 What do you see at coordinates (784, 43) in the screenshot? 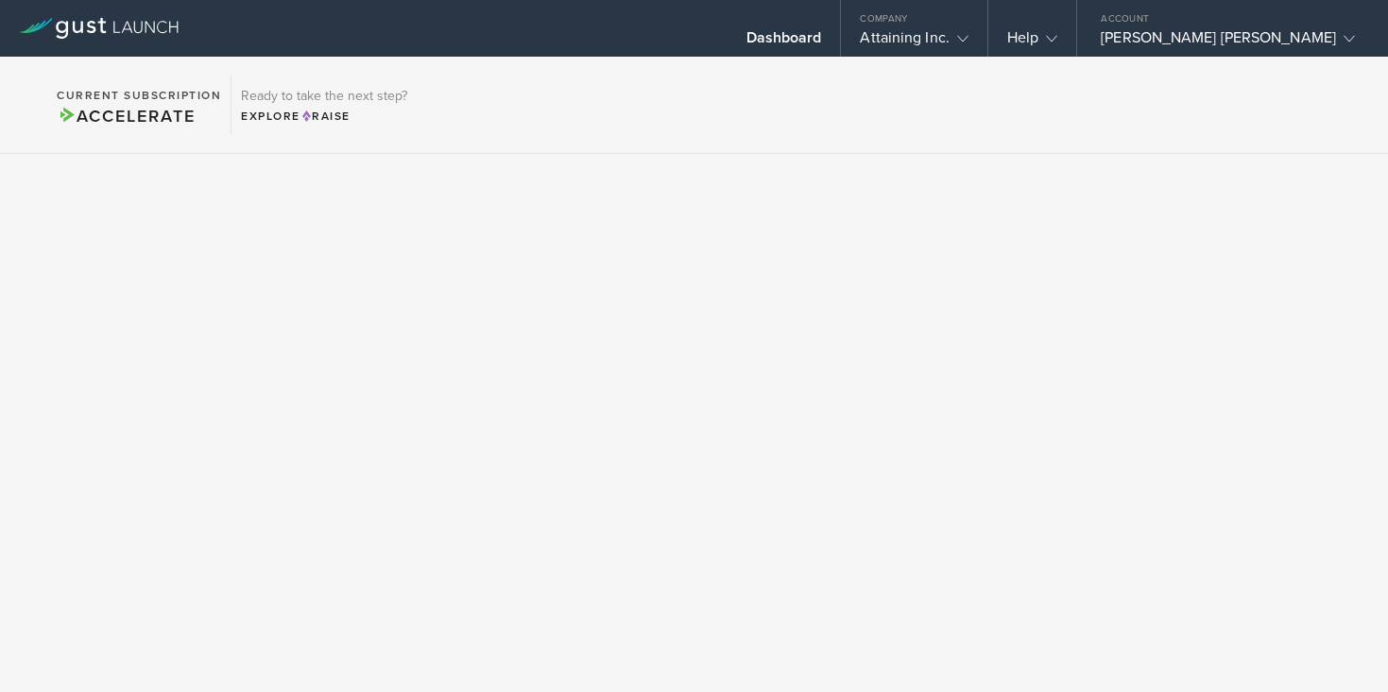
I see `div: Dashboard` at bounding box center [784, 43].